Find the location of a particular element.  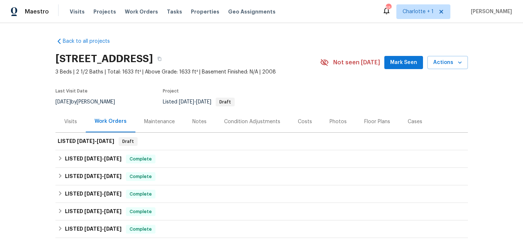

a: Back to all projects is located at coordinates (91, 41).